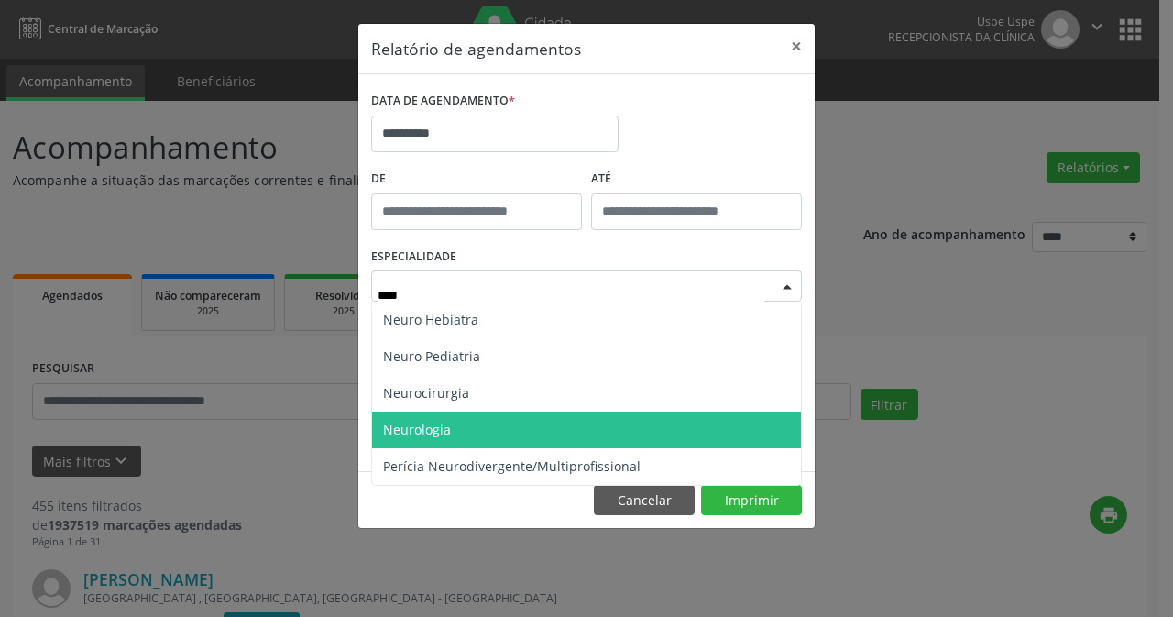  What do you see at coordinates (511, 466) in the screenshot?
I see `span: Perícia Neurodivergente/Multiprofissional` at bounding box center [511, 466].